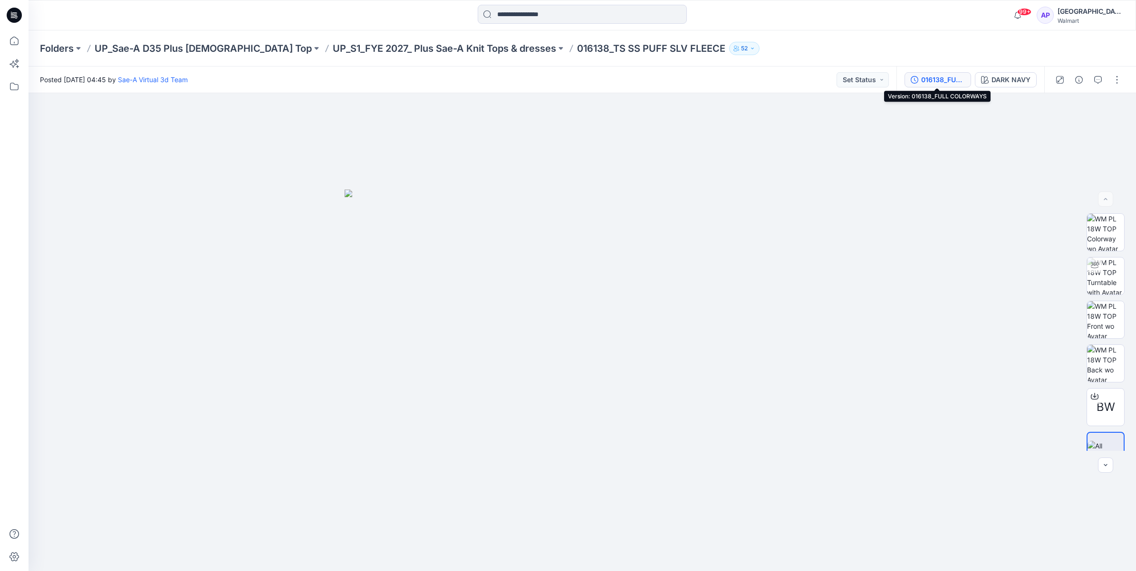 The width and height of the screenshot is (1136, 571). What do you see at coordinates (1006, 80) in the screenshot?
I see `button: DARK NAVY` at bounding box center [1006, 80].